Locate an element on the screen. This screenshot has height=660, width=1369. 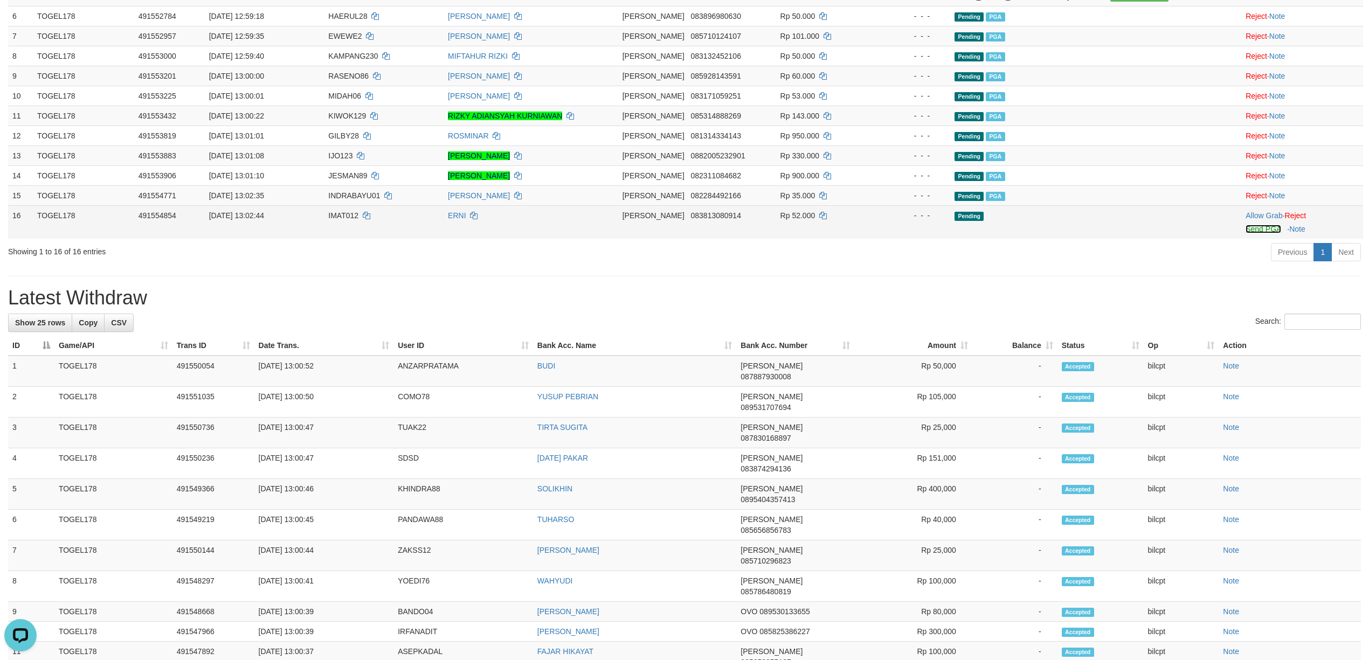
td: 7 is located at coordinates (20, 36).